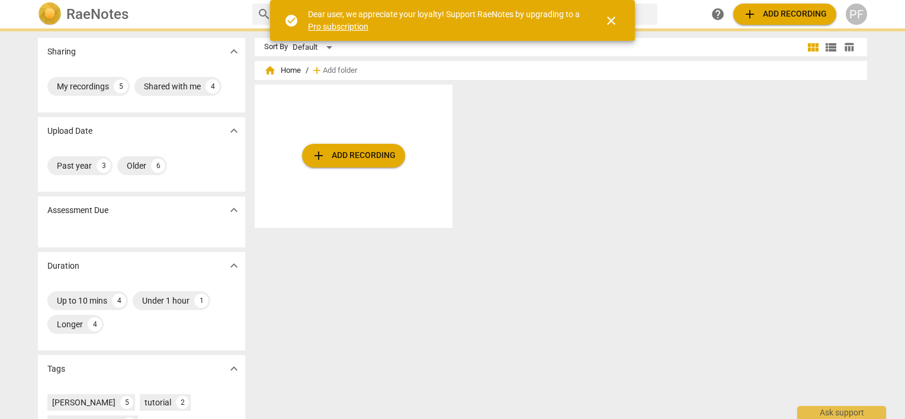  Describe the element at coordinates (140, 14) in the screenshot. I see `a: LogoRaeNotes` at that location.